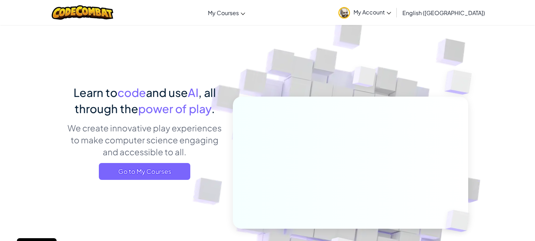 This screenshot has width=535, height=241. What do you see at coordinates (175, 109) in the screenshot?
I see `span: power of play` at bounding box center [175, 109].